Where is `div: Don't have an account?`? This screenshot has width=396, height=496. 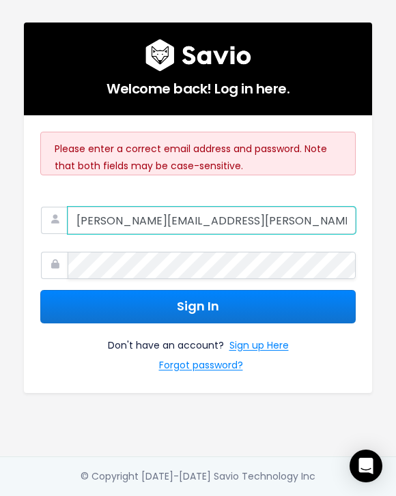 div: Don't have an account? is located at coordinates (198, 350).